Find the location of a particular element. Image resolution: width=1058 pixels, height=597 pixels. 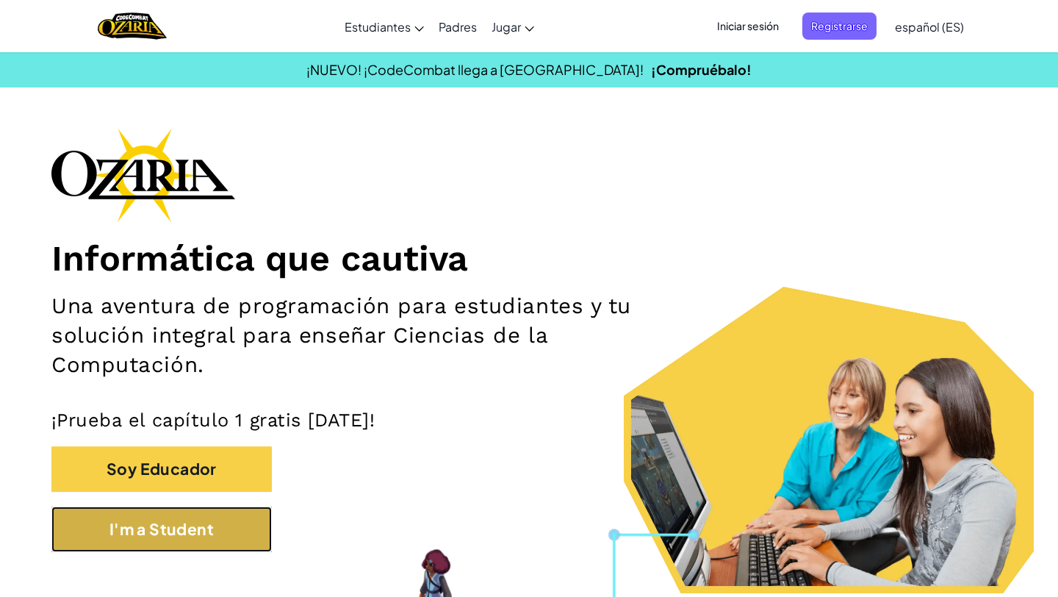

a: Ozaria by CodeCombat logo is located at coordinates (132, 26).